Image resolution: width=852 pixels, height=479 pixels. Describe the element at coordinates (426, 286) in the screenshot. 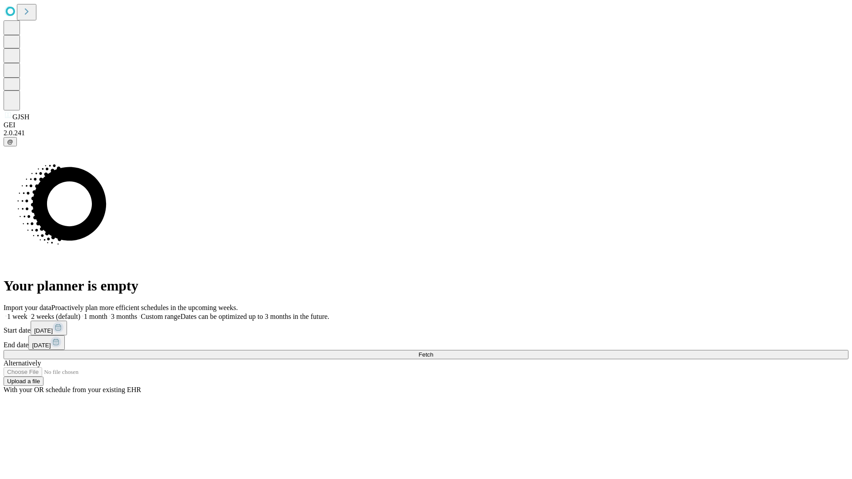

I see `h1: Your planner is empty` at that location.